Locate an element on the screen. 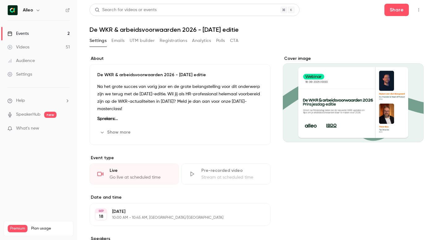  div: SEP is located at coordinates (101, 211).